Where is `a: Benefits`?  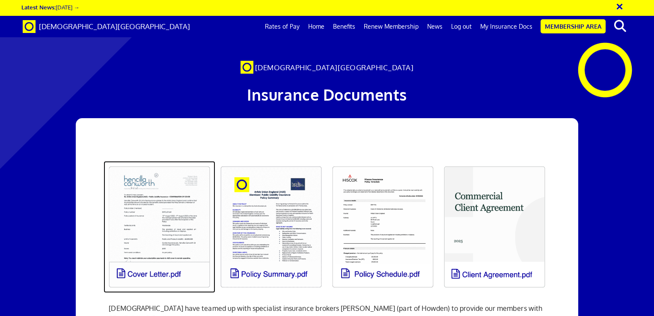
a: Benefits is located at coordinates (344, 27).